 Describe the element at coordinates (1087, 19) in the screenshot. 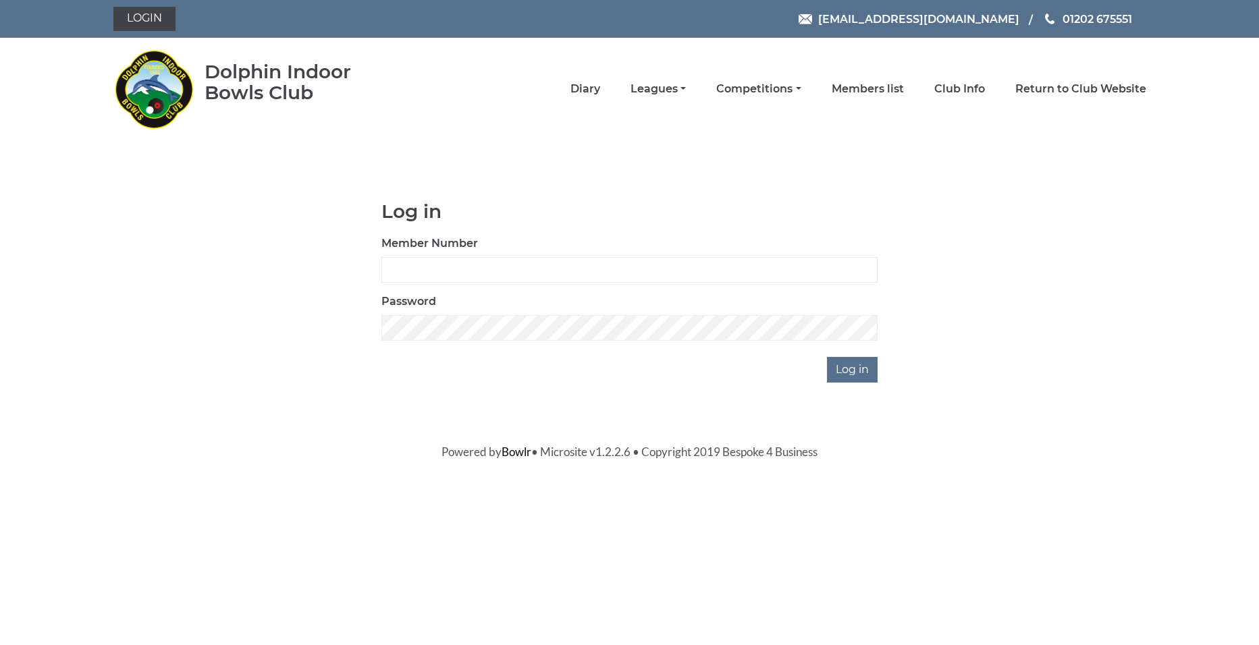

I see `a: Phone us 01202 675551` at that location.